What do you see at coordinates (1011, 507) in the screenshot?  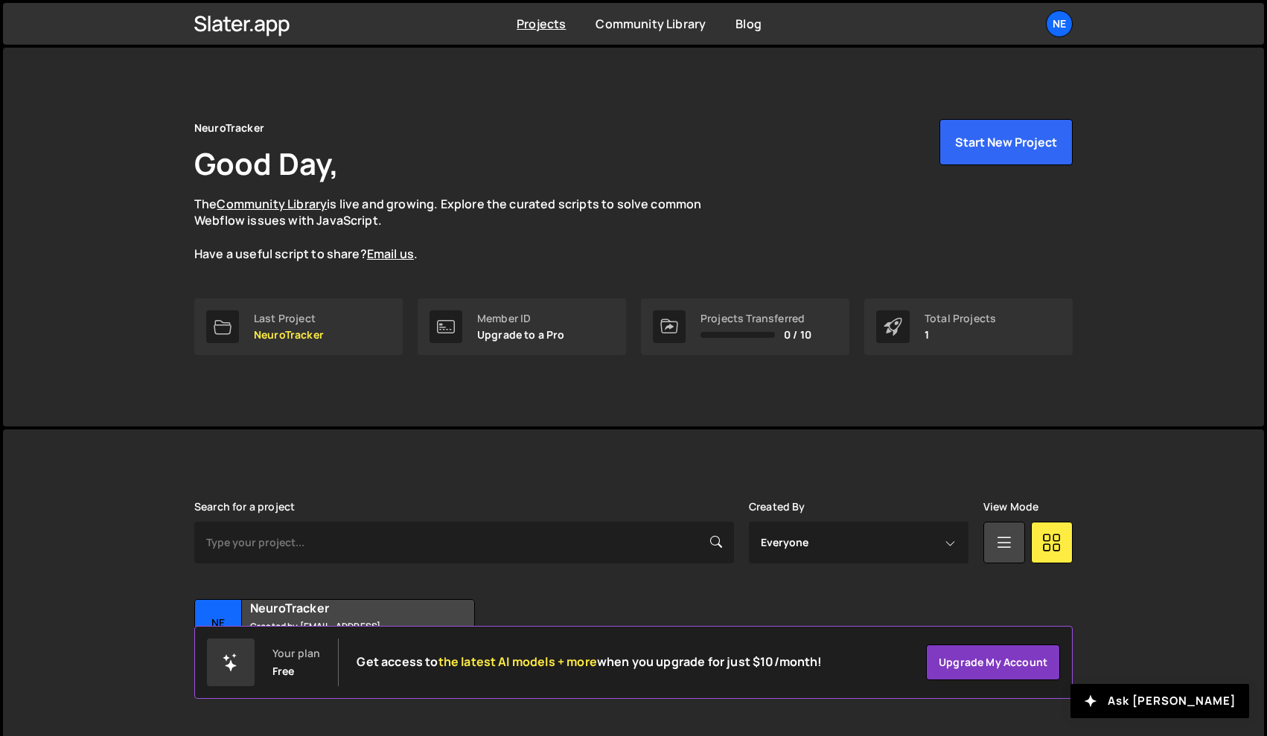 I see `label: View Mode` at bounding box center [1011, 507].